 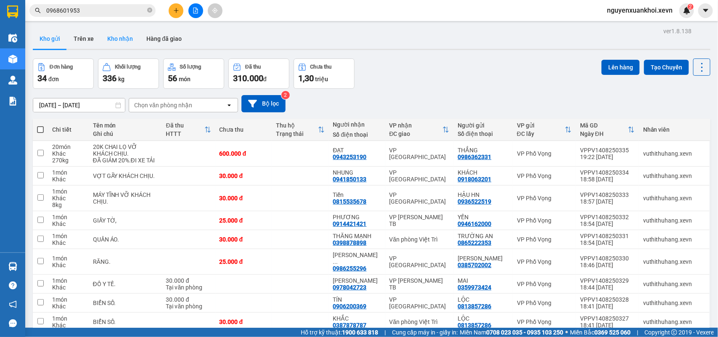 I want to click on div: 0914421421, so click(x=350, y=224).